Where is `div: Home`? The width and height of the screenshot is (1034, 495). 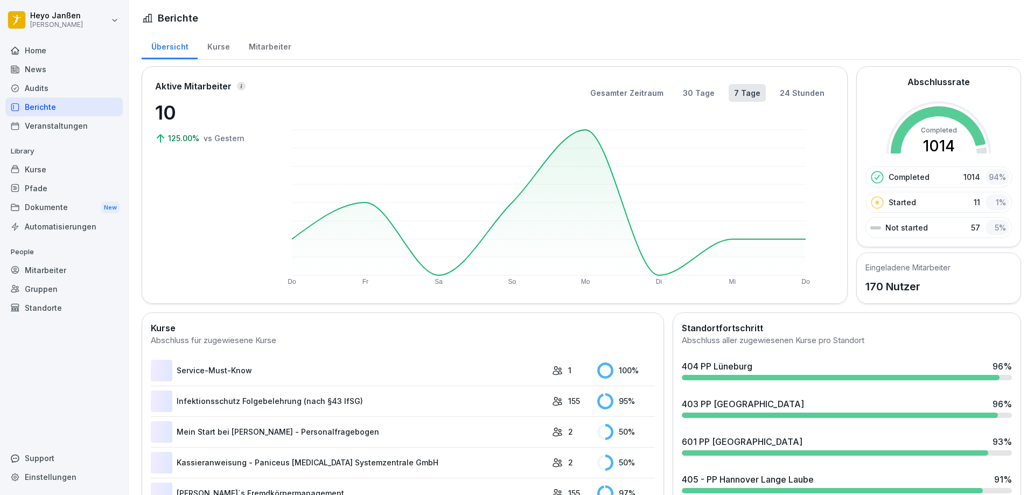 div: Home is located at coordinates (64, 50).